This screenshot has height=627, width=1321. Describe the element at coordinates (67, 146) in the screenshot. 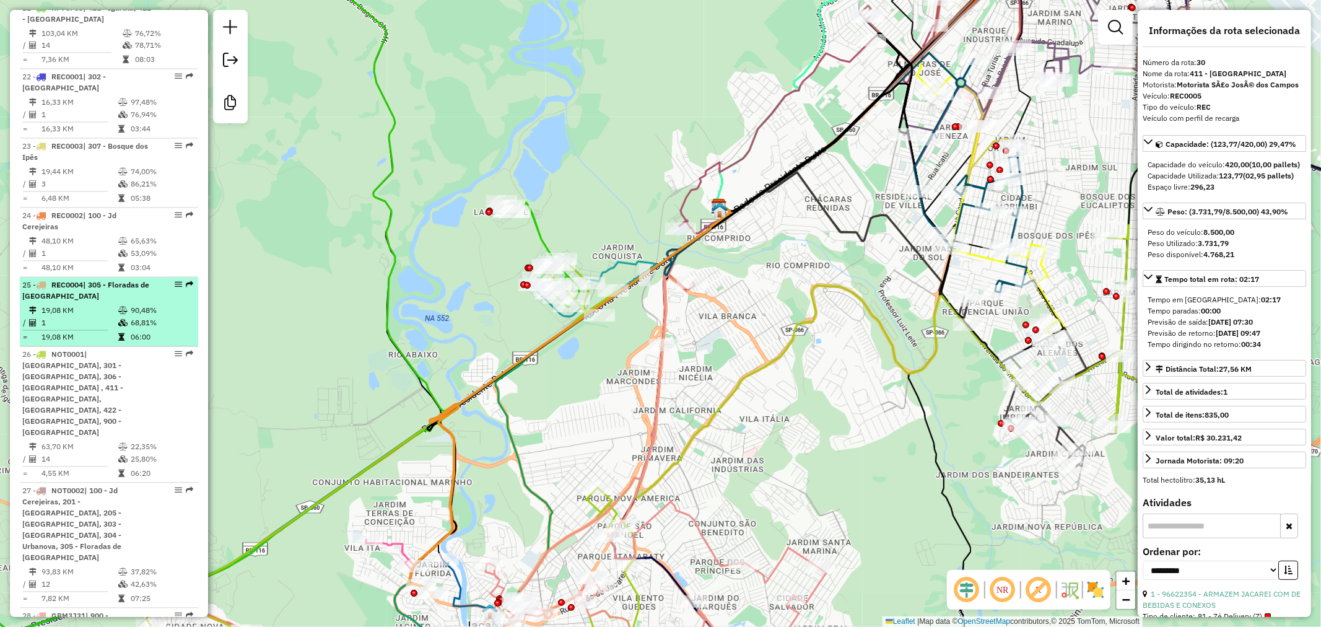

I see `span: REC0003` at that location.